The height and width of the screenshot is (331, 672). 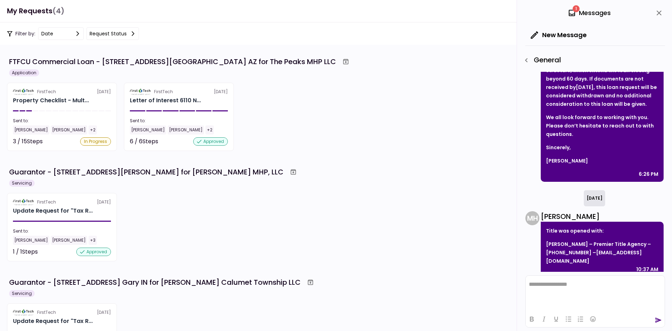 What do you see at coordinates (592, 60) in the screenshot?
I see `div: General` at bounding box center [592, 60].